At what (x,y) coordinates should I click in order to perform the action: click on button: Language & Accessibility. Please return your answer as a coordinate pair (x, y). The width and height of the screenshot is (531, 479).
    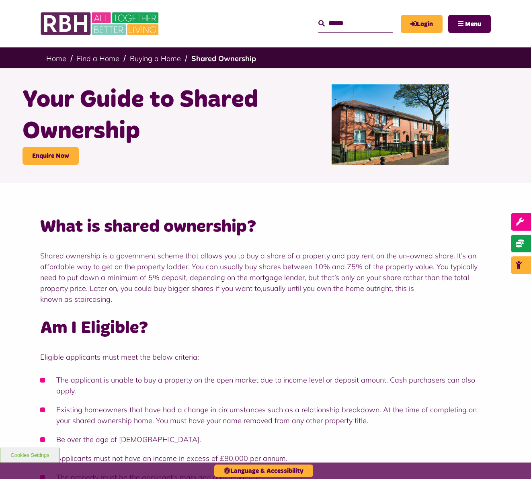
    Looking at the image, I should click on (264, 471).